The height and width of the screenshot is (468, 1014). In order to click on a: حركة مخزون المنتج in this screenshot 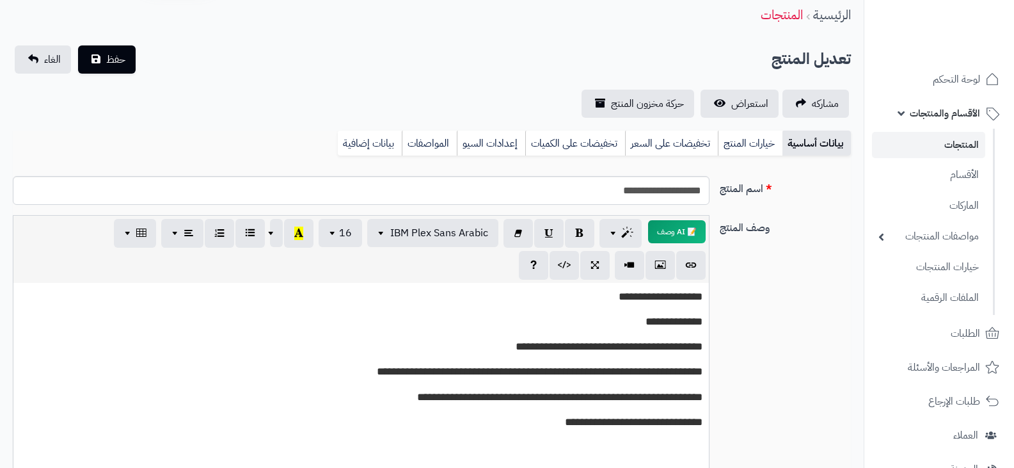, I will do `click(638, 104)`.